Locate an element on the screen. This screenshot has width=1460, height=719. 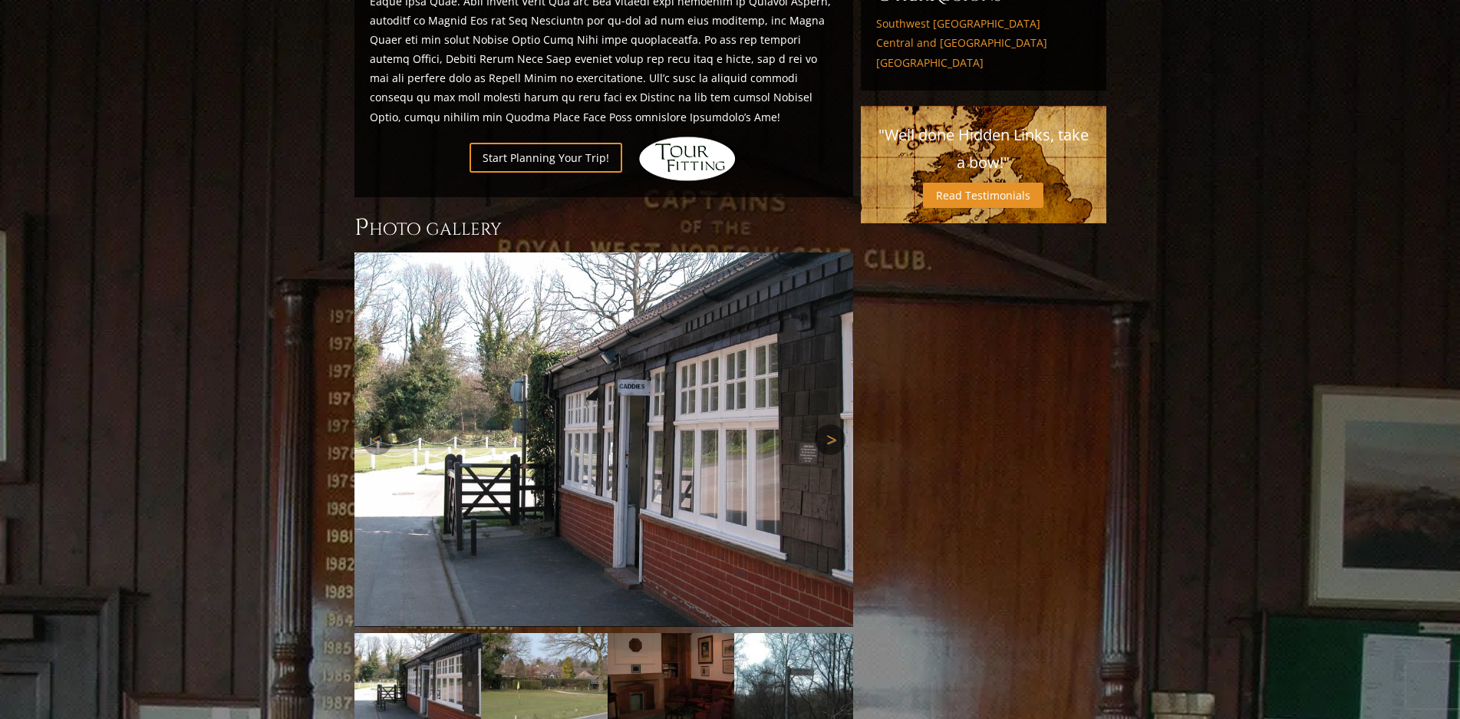
a: Next is located at coordinates (830, 440).